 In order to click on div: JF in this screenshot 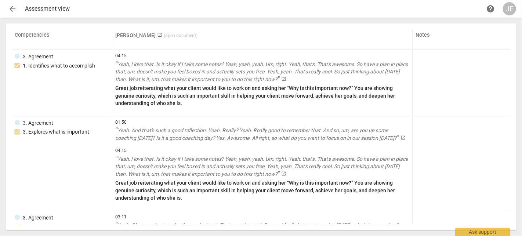, I will do `click(509, 9)`.